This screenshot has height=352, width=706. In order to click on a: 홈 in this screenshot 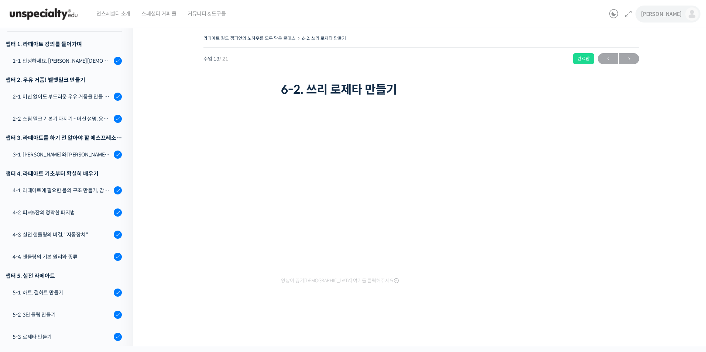, I will do `click(25, 243)`.